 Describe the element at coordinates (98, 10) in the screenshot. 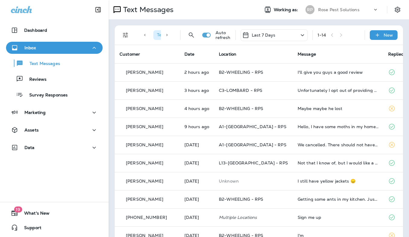

I see `button: Collapse Sidebar` at that location.